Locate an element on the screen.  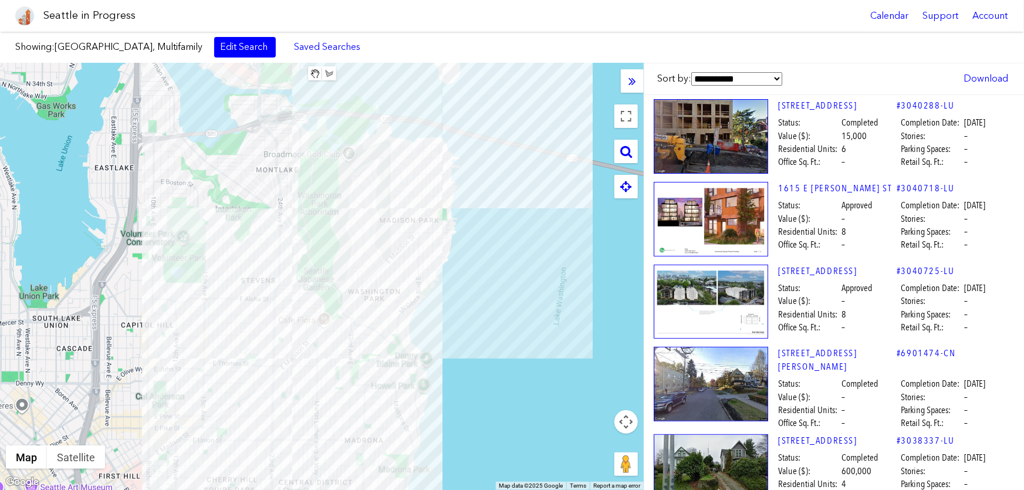
img: Google is located at coordinates (22, 482).